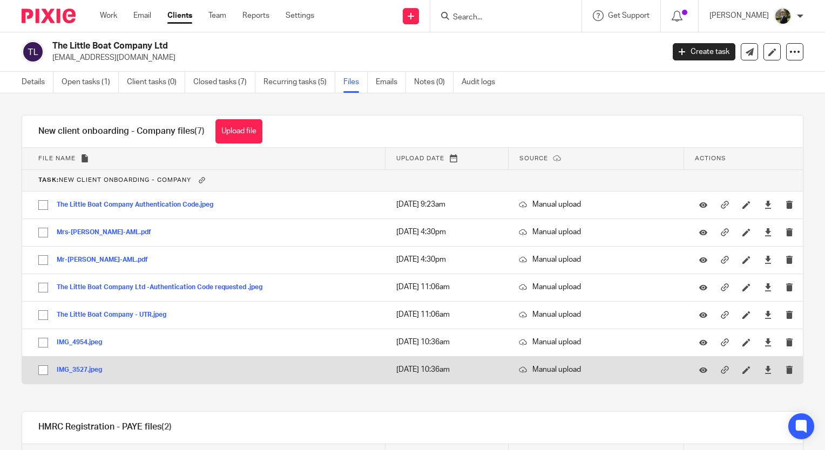  I want to click on a: Audit logs, so click(482, 82).